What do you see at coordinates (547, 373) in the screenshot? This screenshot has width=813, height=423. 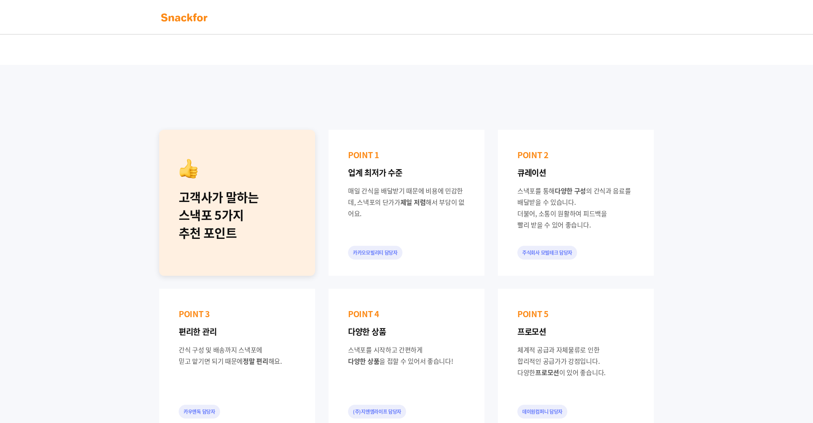 I see `span: 프로모션` at bounding box center [547, 373].